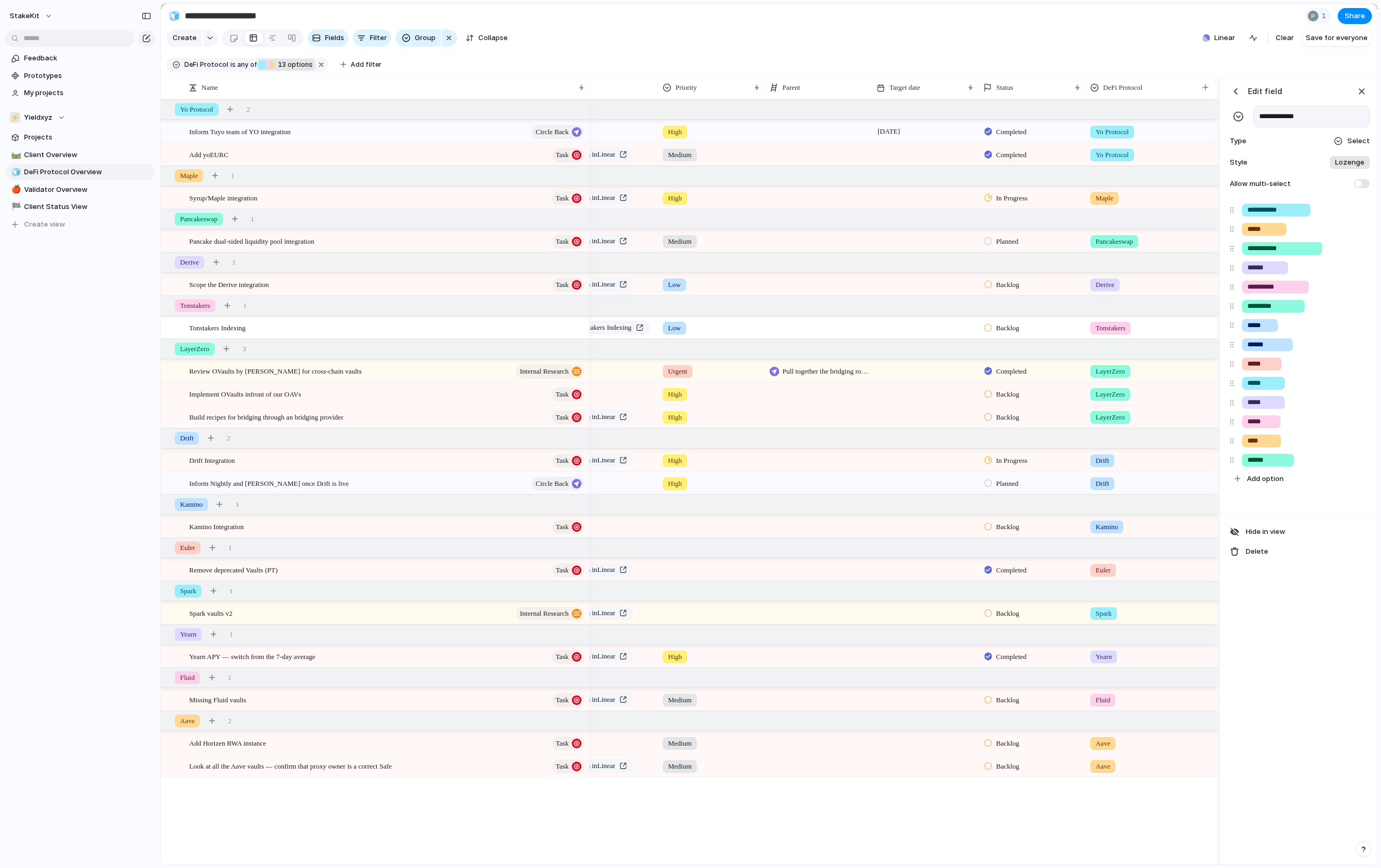  What do you see at coordinates (211, 612) in the screenshot?
I see `span: Spark vaults v2` at bounding box center [211, 612].